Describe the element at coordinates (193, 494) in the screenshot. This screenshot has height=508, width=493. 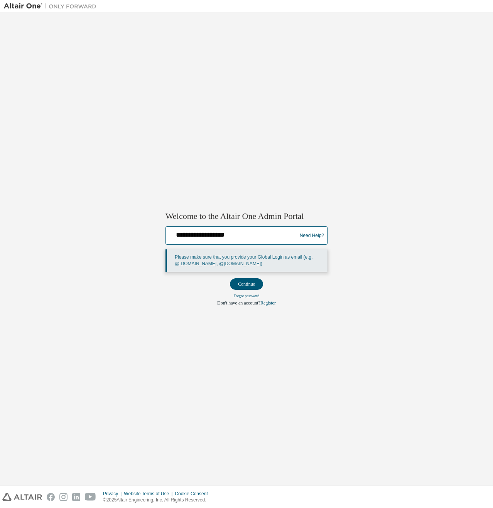
I see `div: Cookie Consent` at that location.